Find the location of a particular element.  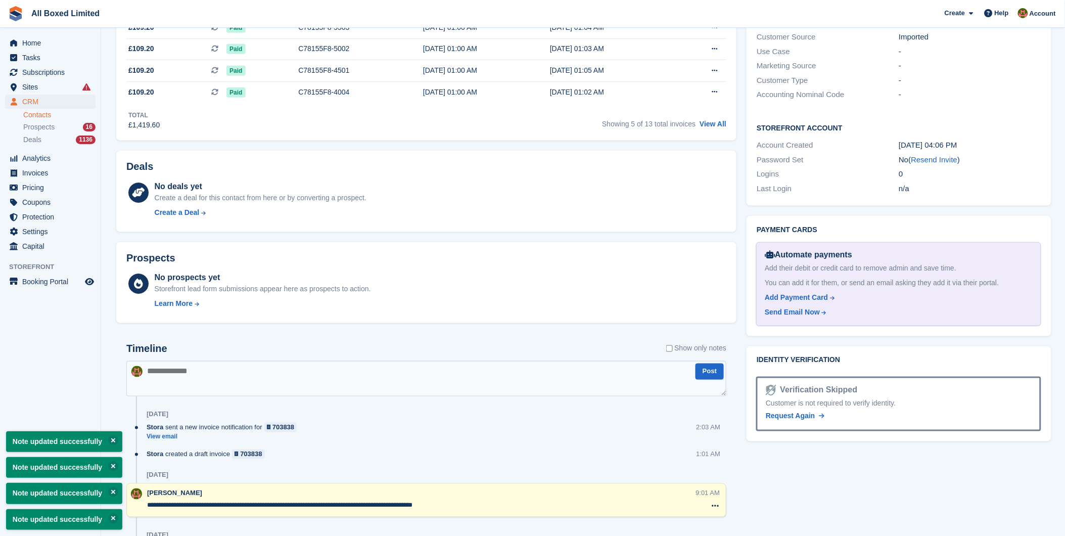

span: Sites is located at coordinates (53, 87).